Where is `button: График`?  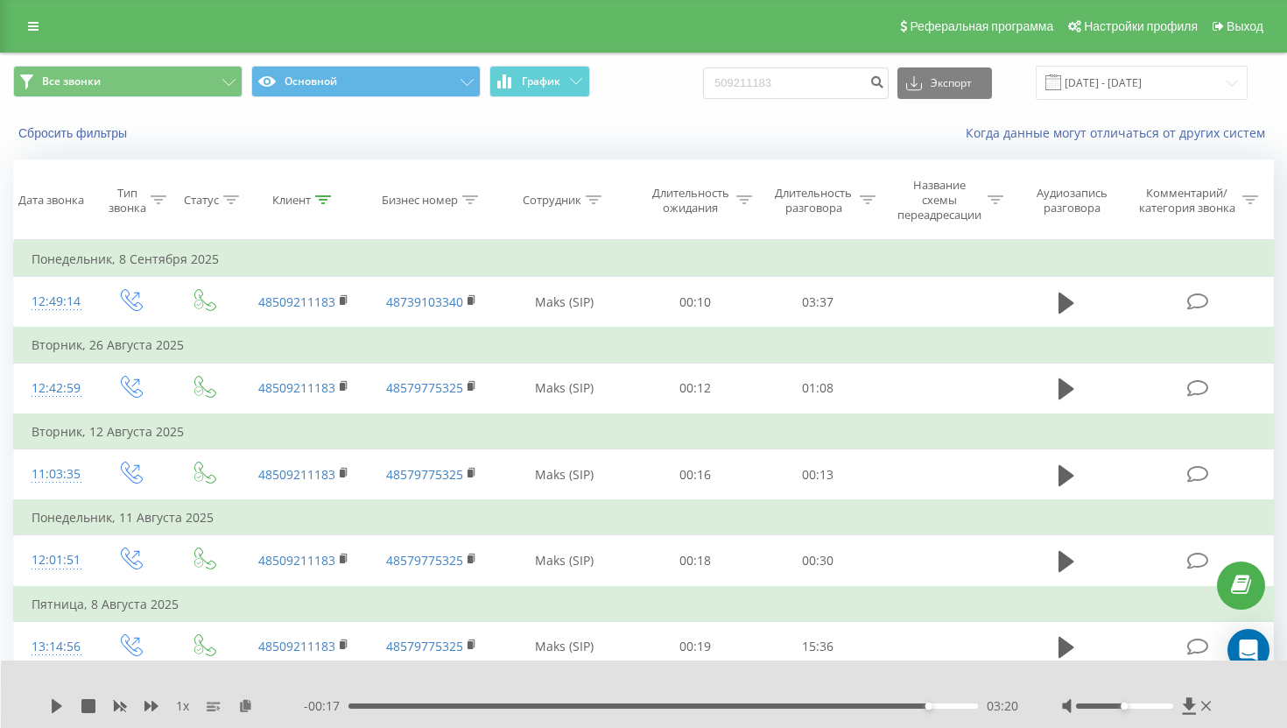 button: График is located at coordinates (539, 81).